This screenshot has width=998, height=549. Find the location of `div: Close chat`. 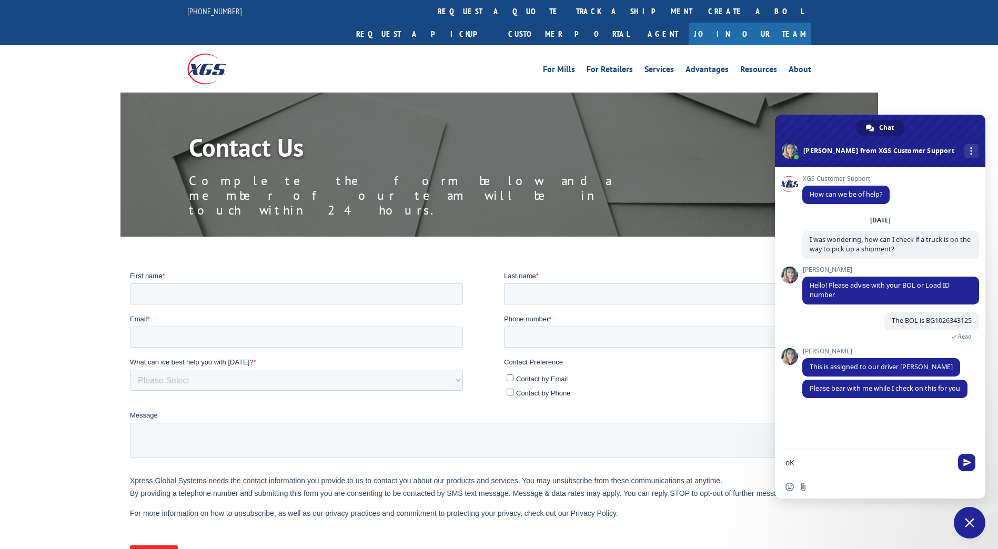

div: Close chat is located at coordinates (970, 523).